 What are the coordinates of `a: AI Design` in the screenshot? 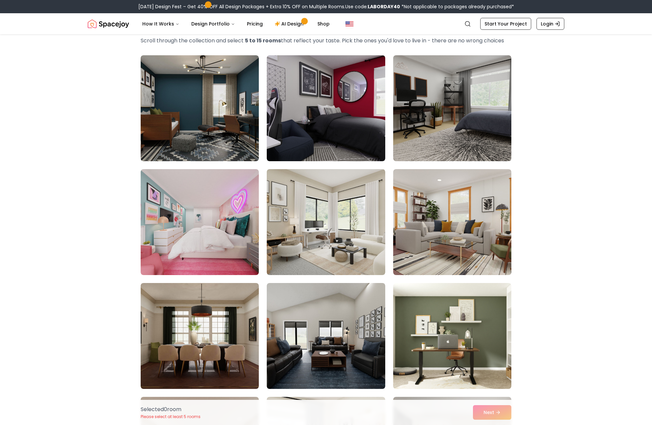 It's located at (290, 24).